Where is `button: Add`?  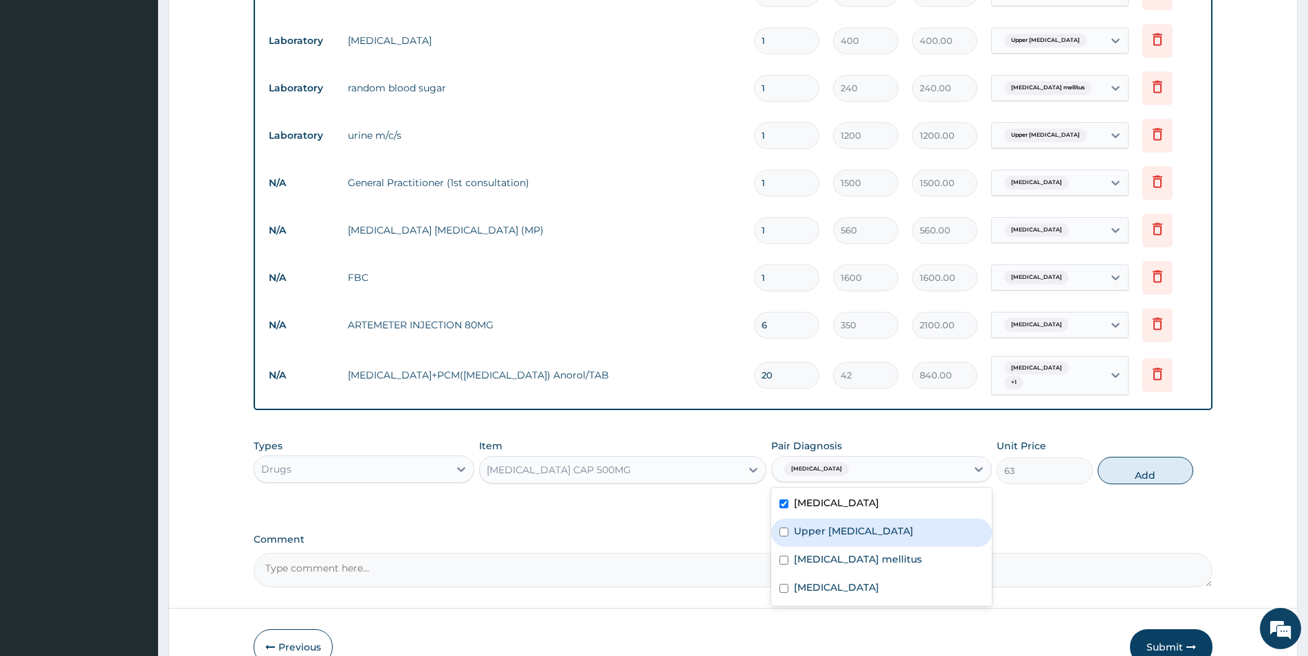
button: Add is located at coordinates (1145, 471).